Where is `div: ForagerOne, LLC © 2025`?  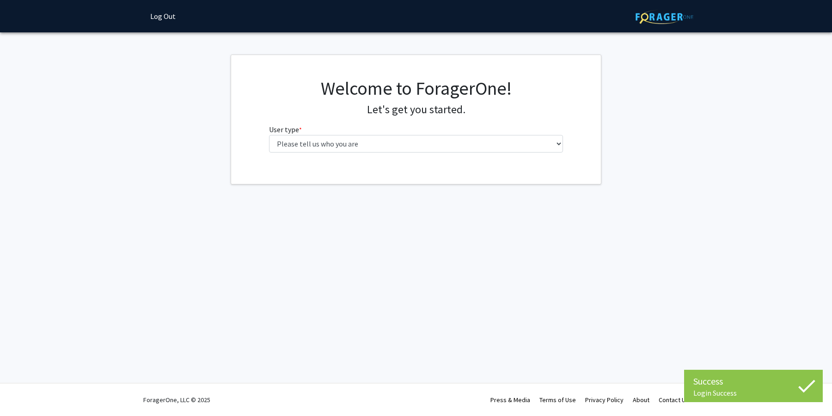 div: ForagerOne, LLC © 2025 is located at coordinates (177, 400).